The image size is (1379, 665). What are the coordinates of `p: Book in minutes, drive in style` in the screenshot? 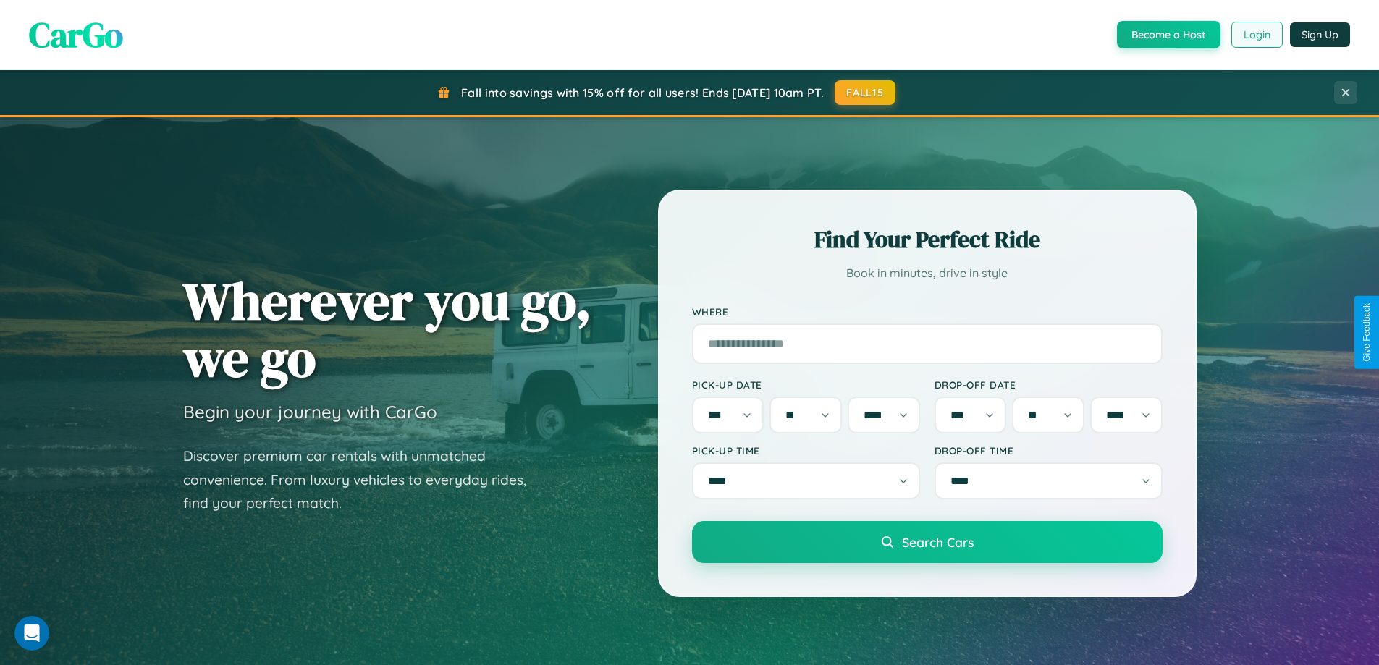 It's located at (927, 273).